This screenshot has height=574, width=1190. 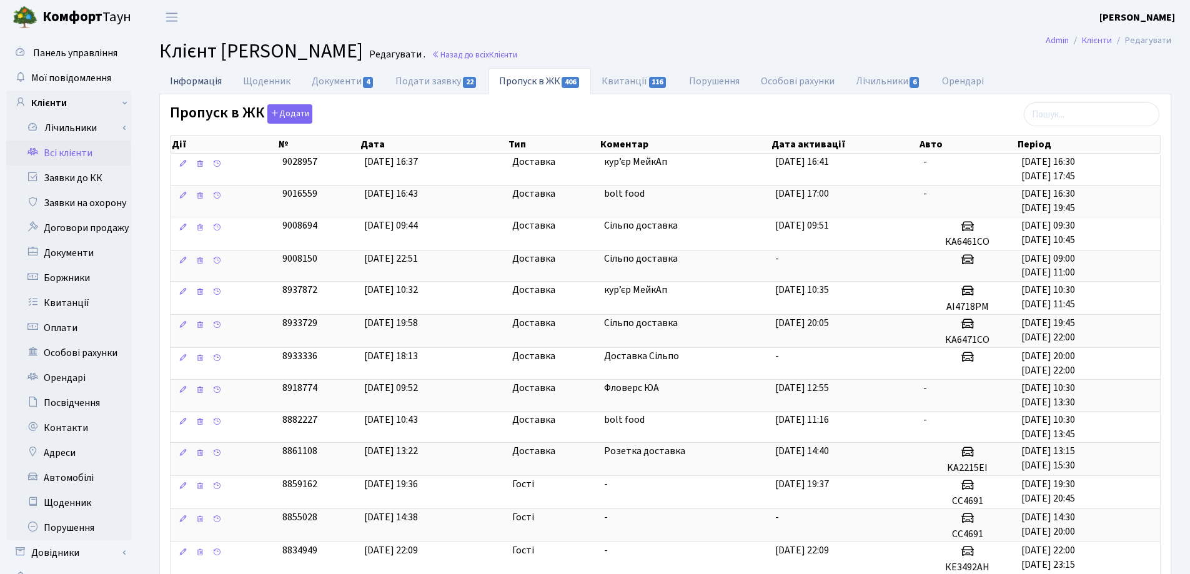 I want to click on span: Таун, so click(x=87, y=17).